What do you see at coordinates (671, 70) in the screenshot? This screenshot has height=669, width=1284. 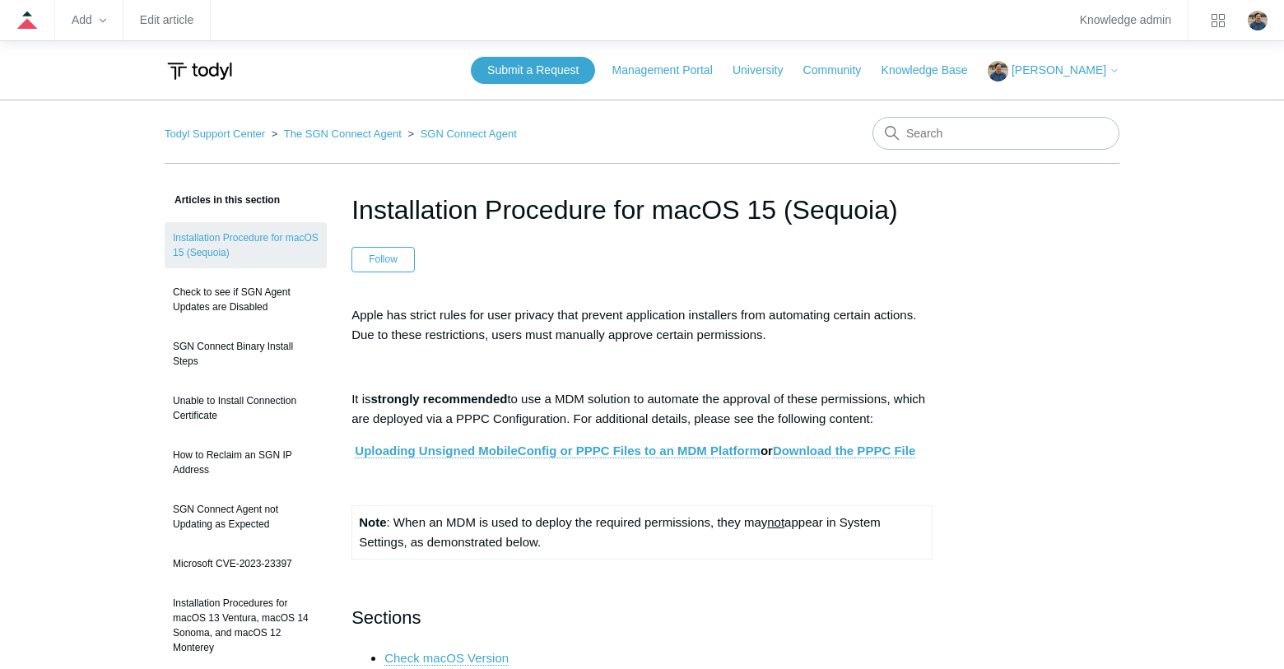 I see `a: Management Portal` at bounding box center [671, 70].